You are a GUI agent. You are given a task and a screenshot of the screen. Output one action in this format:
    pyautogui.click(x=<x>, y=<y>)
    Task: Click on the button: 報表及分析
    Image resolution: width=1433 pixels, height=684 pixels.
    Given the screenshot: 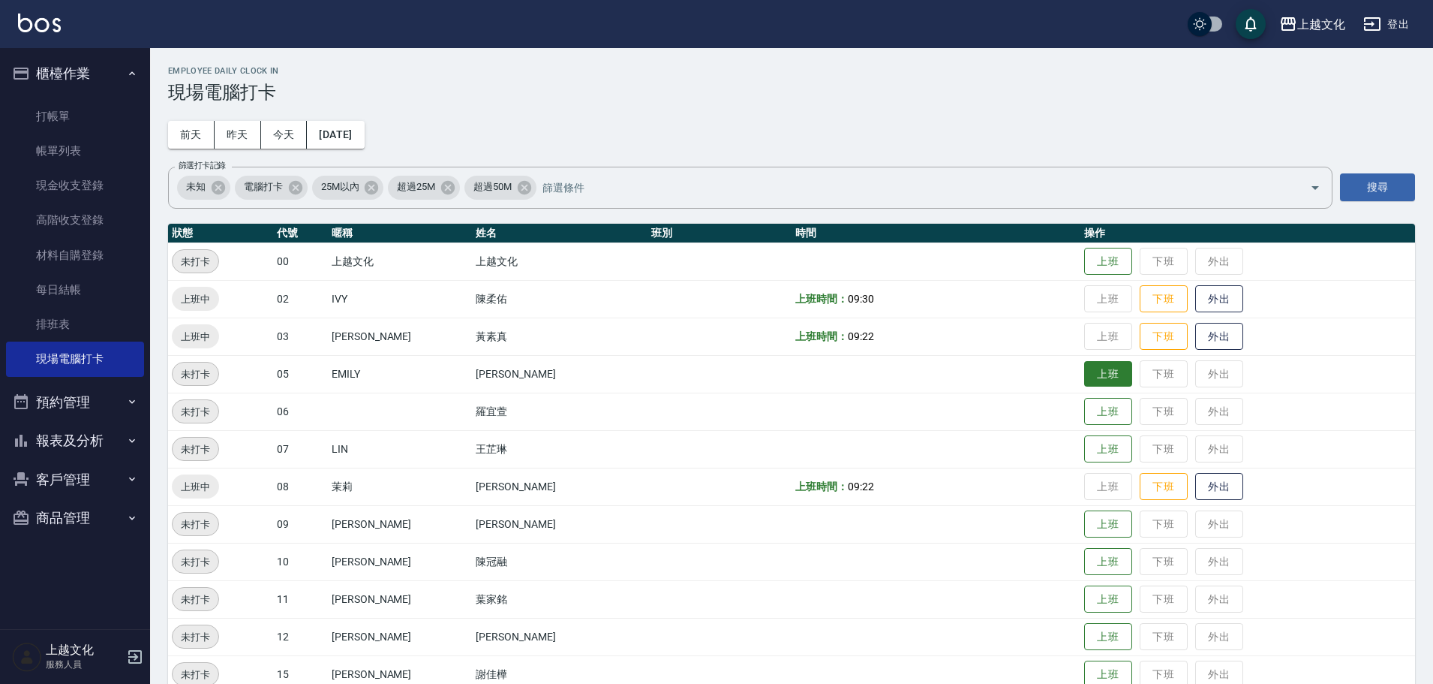 What is the action you would take?
    pyautogui.click(x=75, y=441)
    